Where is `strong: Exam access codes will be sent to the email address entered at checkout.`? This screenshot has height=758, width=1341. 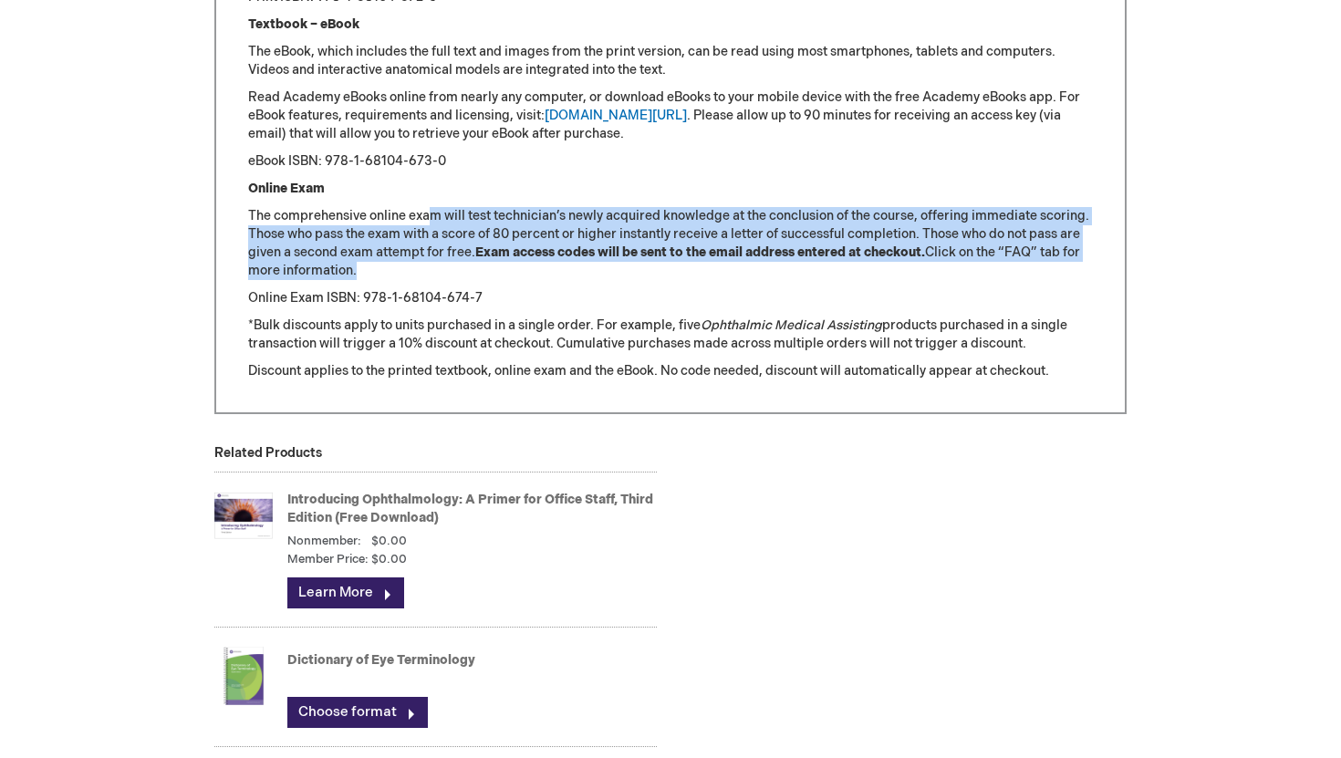
strong: Exam access codes will be sent to the email address entered at checkout. is located at coordinates (700, 252).